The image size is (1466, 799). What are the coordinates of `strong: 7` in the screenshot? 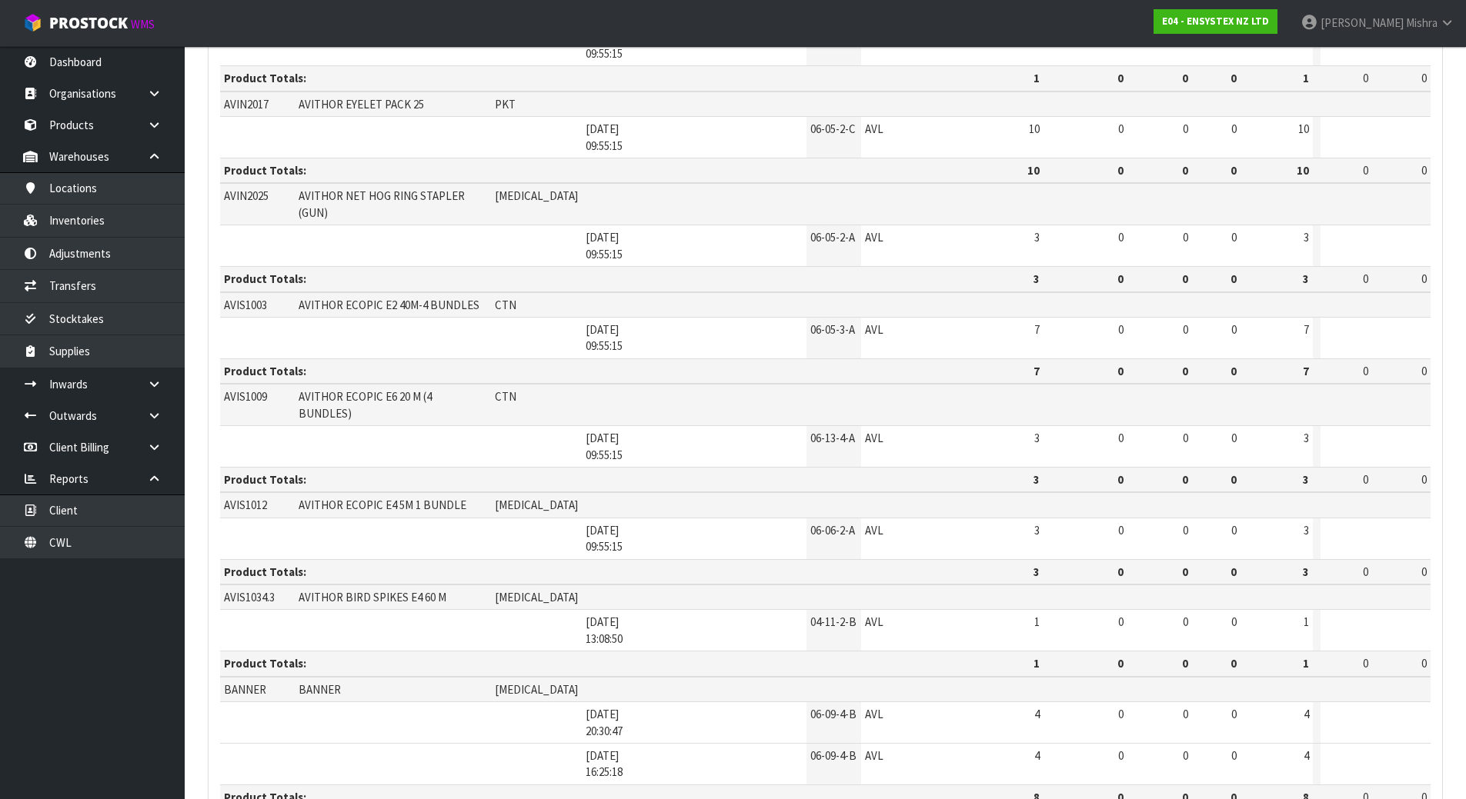 It's located at (1036, 371).